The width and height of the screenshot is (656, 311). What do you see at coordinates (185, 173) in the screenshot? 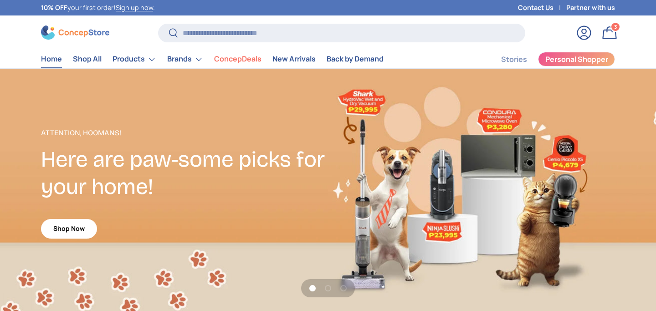
I see `h2: Here are paw-some picks for your home!` at bounding box center [185, 173].